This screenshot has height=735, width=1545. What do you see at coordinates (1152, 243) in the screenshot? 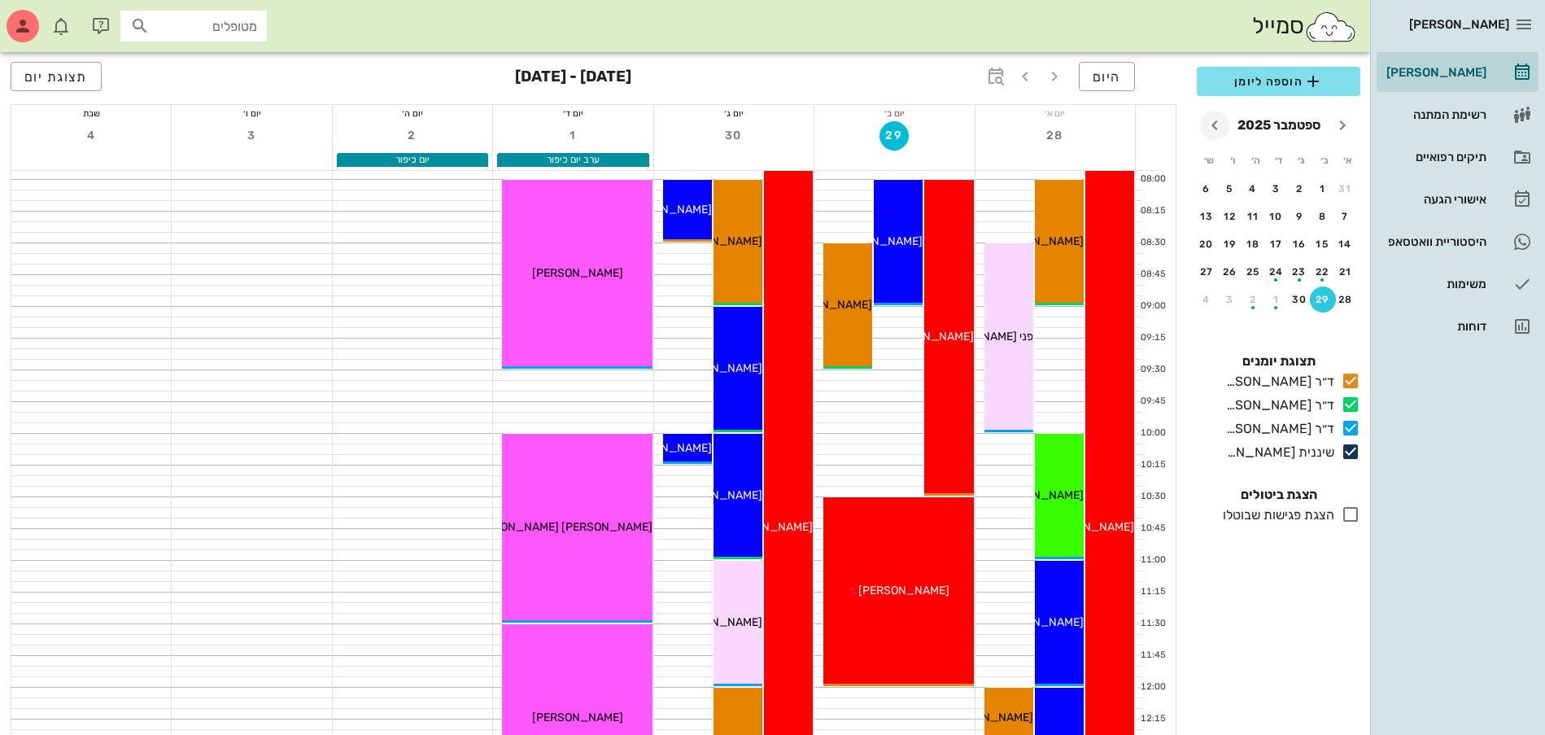
I see `div: 08:30` at bounding box center [1152, 243].